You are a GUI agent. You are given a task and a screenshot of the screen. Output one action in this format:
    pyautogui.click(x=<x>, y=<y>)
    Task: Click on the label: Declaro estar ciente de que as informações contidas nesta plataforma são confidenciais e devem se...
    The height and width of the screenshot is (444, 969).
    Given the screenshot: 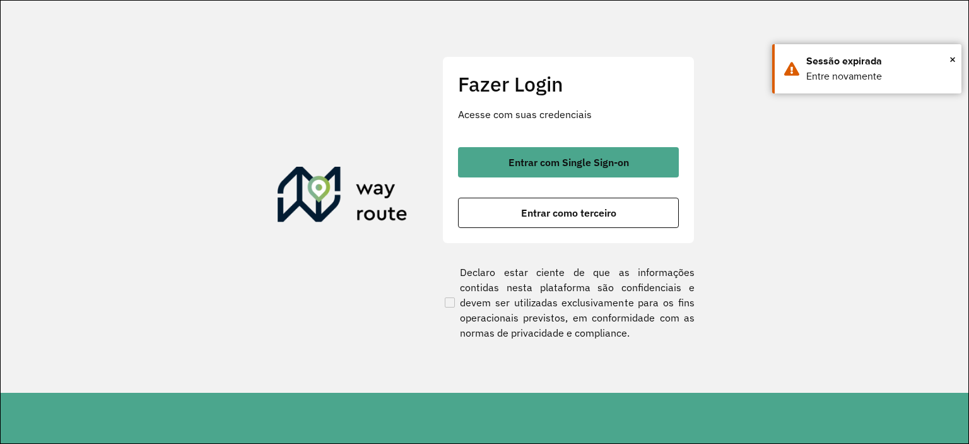 What is the action you would take?
    pyautogui.click(x=569, y=302)
    